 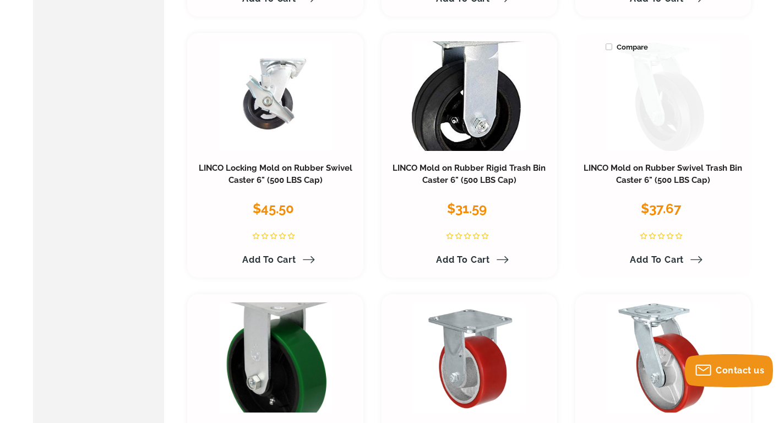 What do you see at coordinates (740, 370) in the screenshot?
I see `span: Contact us` at bounding box center [740, 370].